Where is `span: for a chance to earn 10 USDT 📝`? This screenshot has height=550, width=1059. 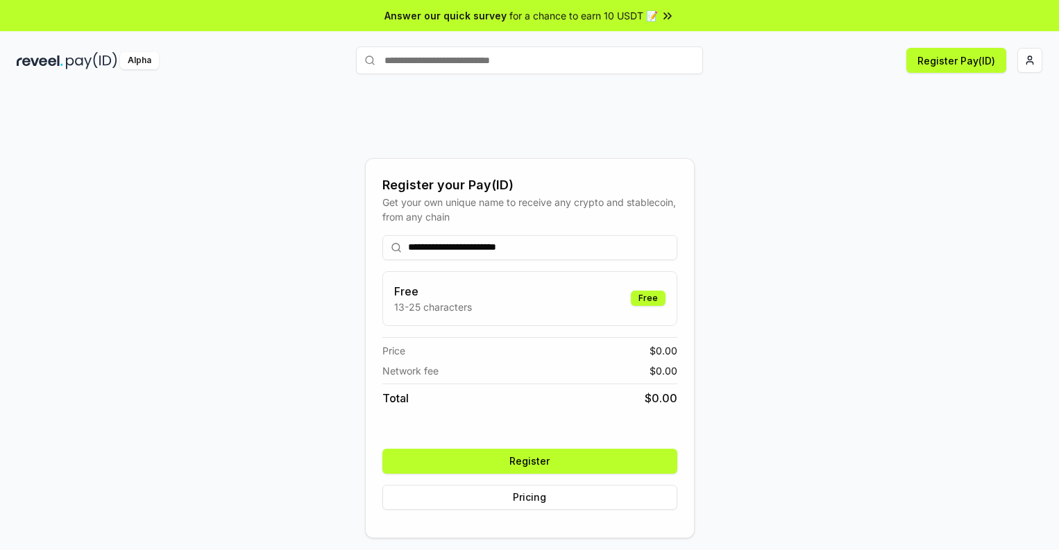
span: for a chance to earn 10 USDT 📝 is located at coordinates (584, 15).